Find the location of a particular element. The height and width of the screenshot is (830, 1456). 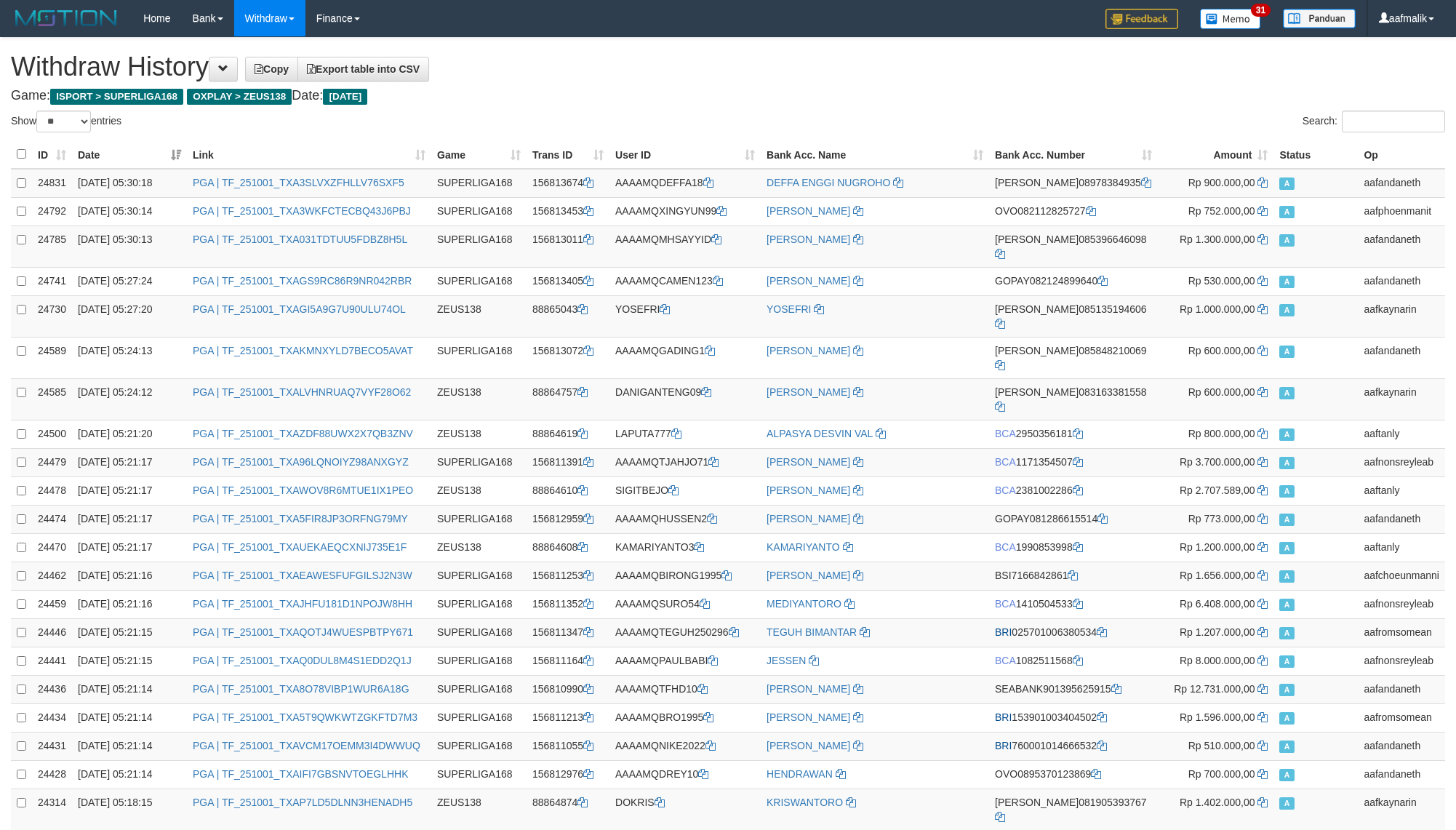

td: 24785 is located at coordinates (51, 246).